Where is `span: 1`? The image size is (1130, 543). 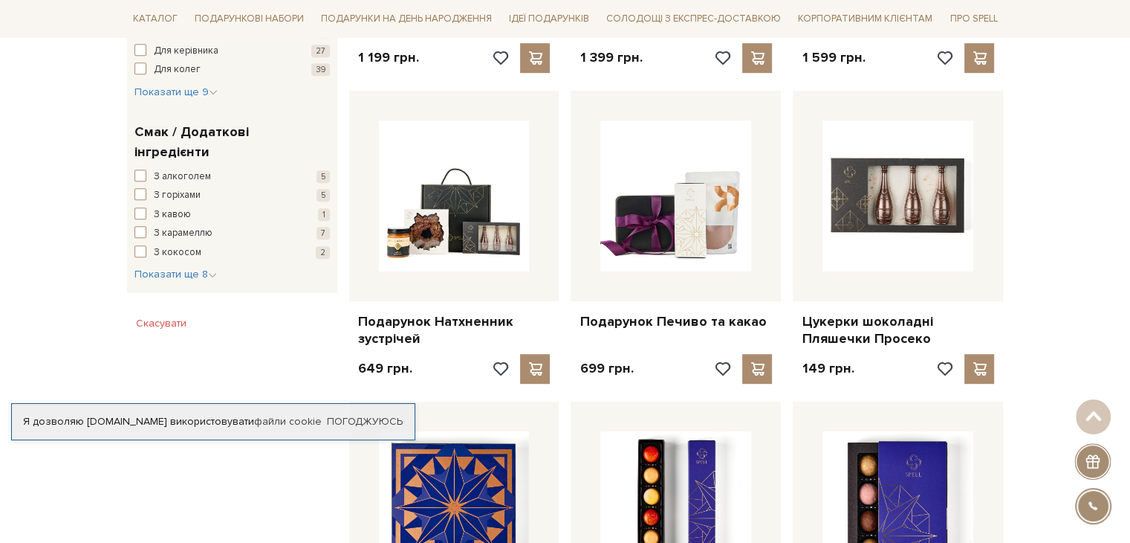 span: 1 is located at coordinates (324, 214).